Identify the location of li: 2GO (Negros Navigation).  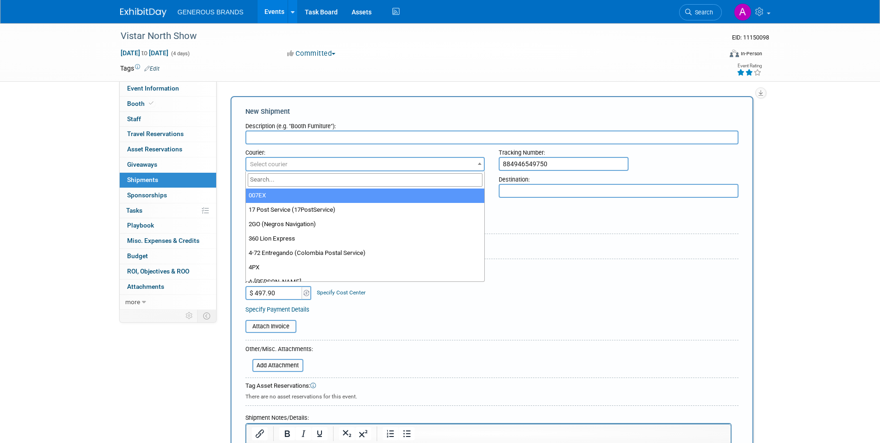
(365, 224).